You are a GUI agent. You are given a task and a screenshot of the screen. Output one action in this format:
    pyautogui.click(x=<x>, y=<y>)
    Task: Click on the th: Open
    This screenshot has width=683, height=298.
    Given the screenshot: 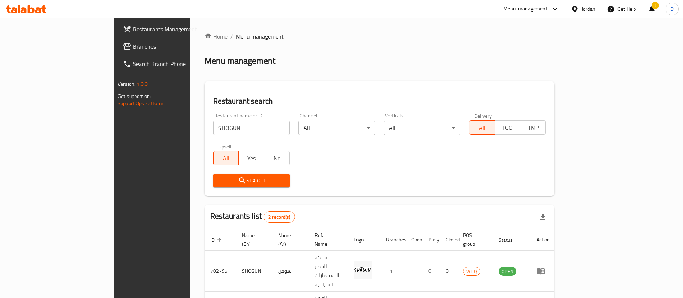 What is the action you would take?
    pyautogui.click(x=414, y=239)
    